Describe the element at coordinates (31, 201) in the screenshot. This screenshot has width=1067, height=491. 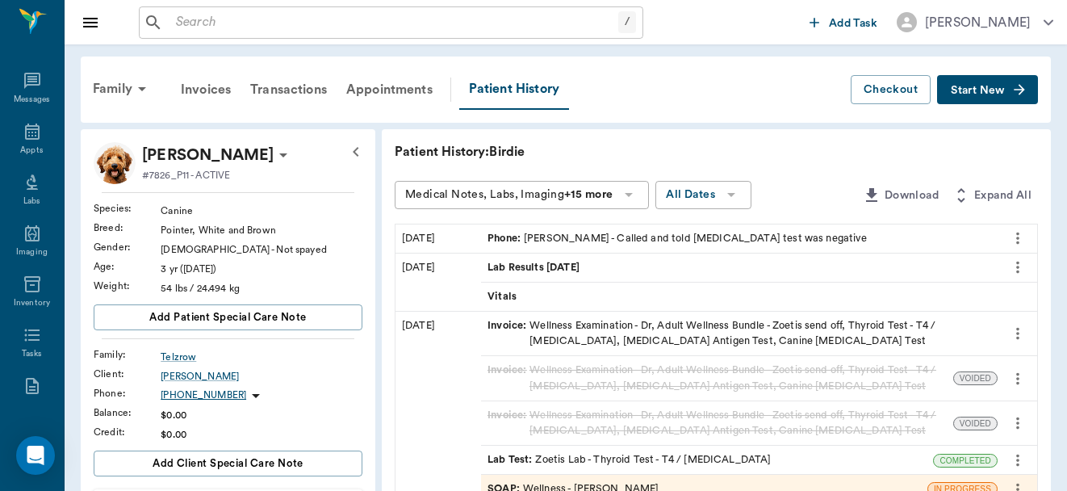
I see `div: Labs` at that location.